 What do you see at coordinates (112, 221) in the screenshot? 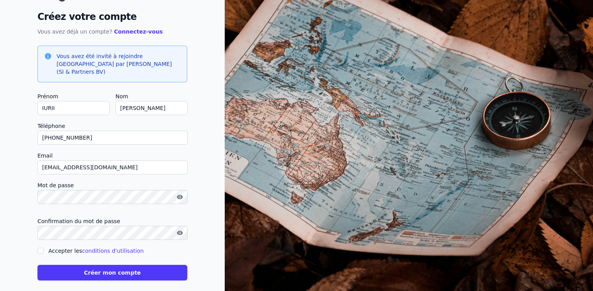
I see `label: Confirmation du mot de passe` at bounding box center [112, 221].